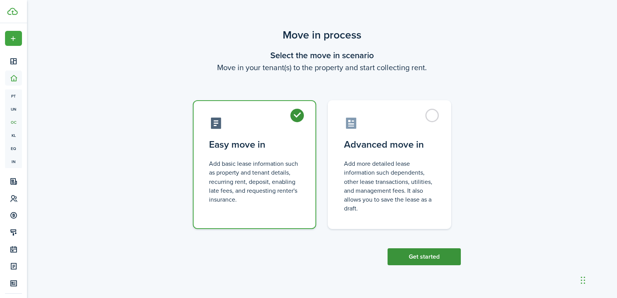  Describe the element at coordinates (424, 257) in the screenshot. I see `button: Get started` at that location.